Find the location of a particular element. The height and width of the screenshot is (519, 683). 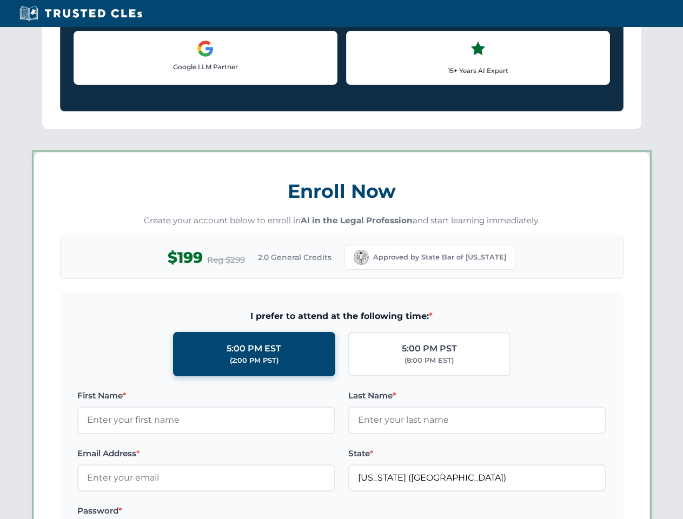

input: Enter your email is located at coordinates (206, 478).